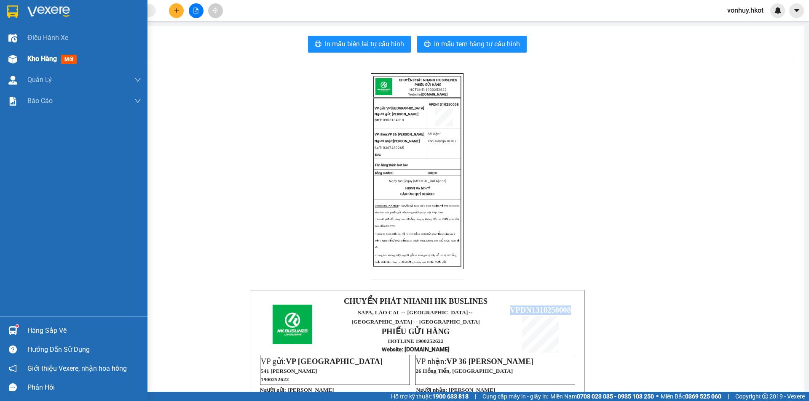 The width and height of the screenshot is (809, 401). Describe the element at coordinates (691, 397) in the screenshot. I see `span: Miền Bắc` at that location.